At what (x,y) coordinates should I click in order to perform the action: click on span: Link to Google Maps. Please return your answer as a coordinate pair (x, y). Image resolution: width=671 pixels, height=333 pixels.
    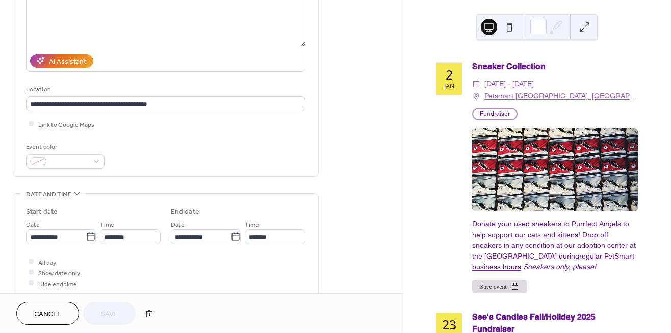
    Looking at the image, I should click on (66, 124).